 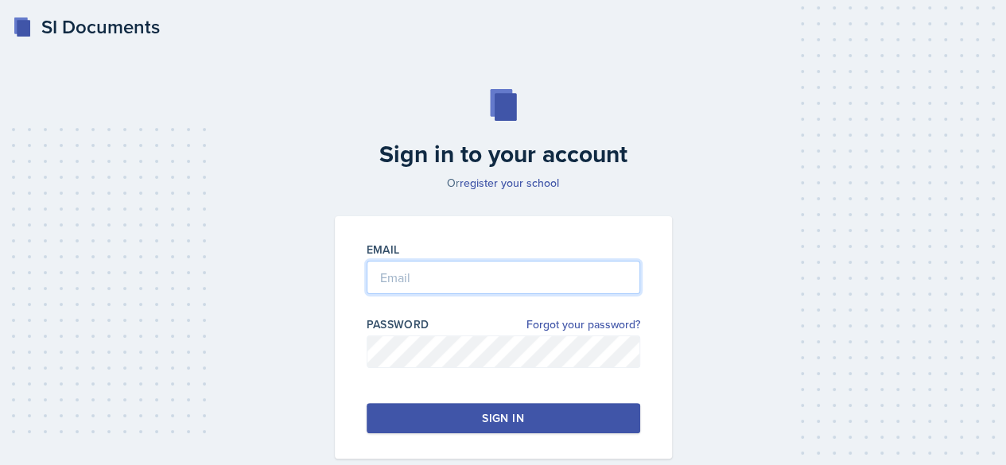 What do you see at coordinates (383, 250) in the screenshot?
I see `label: Email` at bounding box center [383, 250].